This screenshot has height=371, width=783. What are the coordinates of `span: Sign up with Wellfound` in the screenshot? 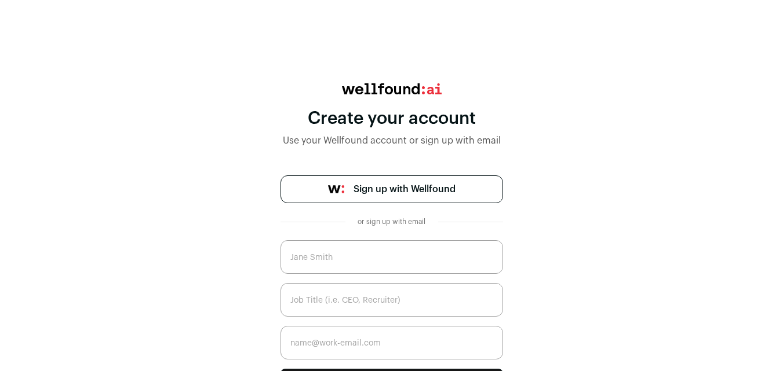 It's located at (404, 189).